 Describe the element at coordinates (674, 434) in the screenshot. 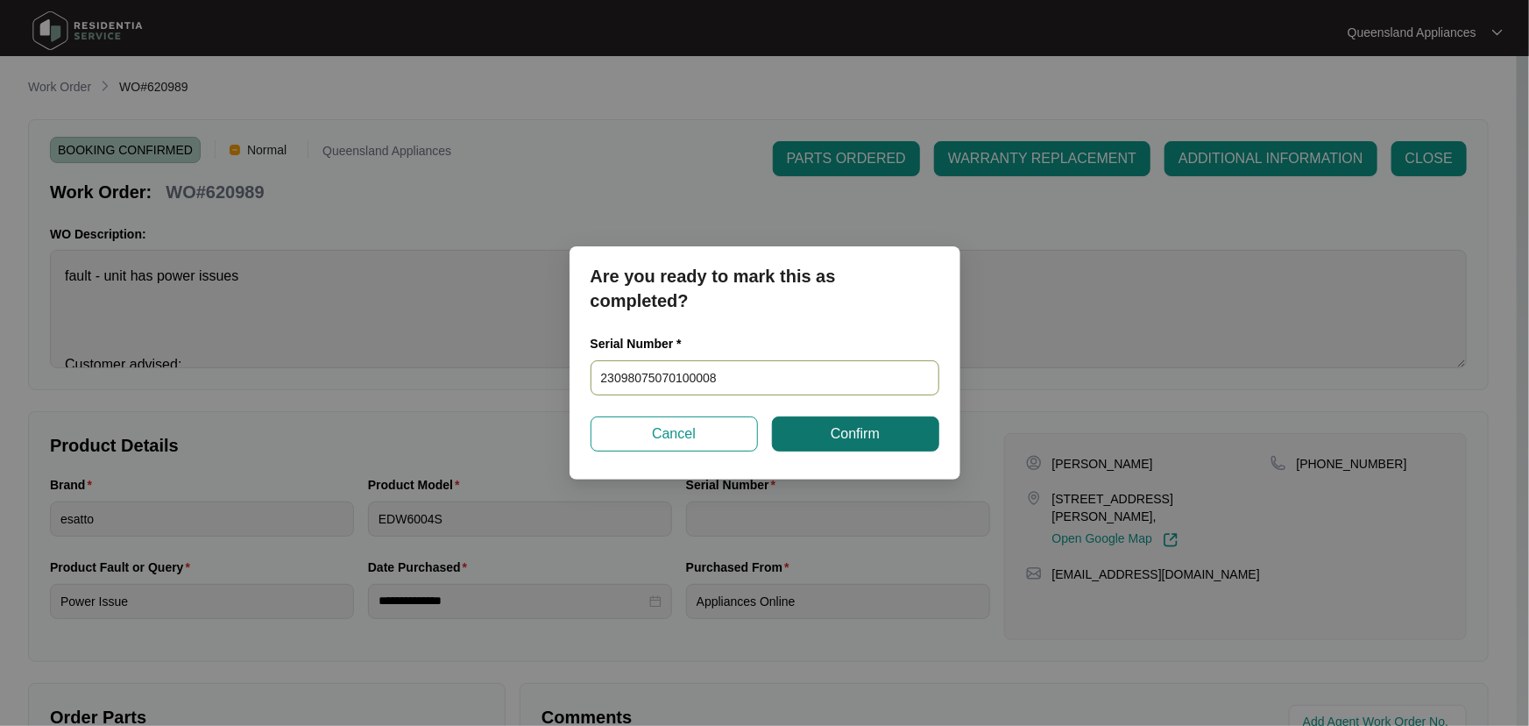

I see `span: Cancel` at that location.